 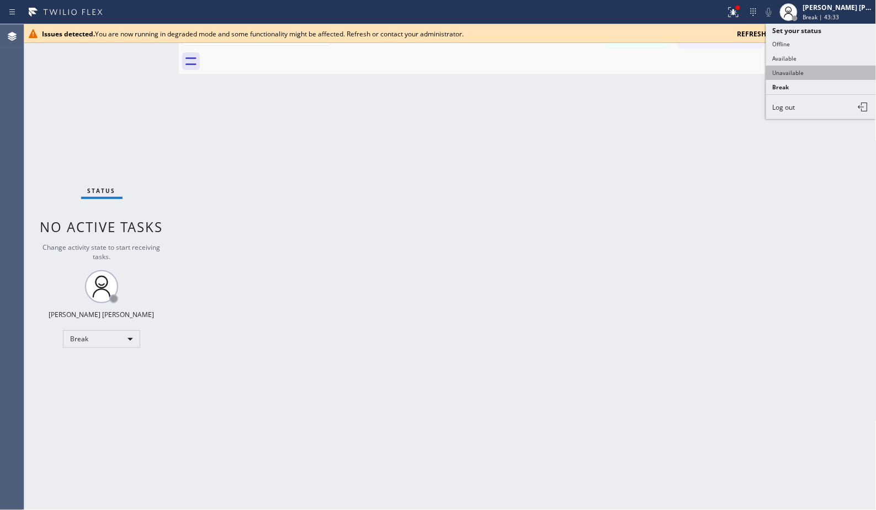 What do you see at coordinates (102, 339) in the screenshot?
I see `div: Break` at bounding box center [102, 339].